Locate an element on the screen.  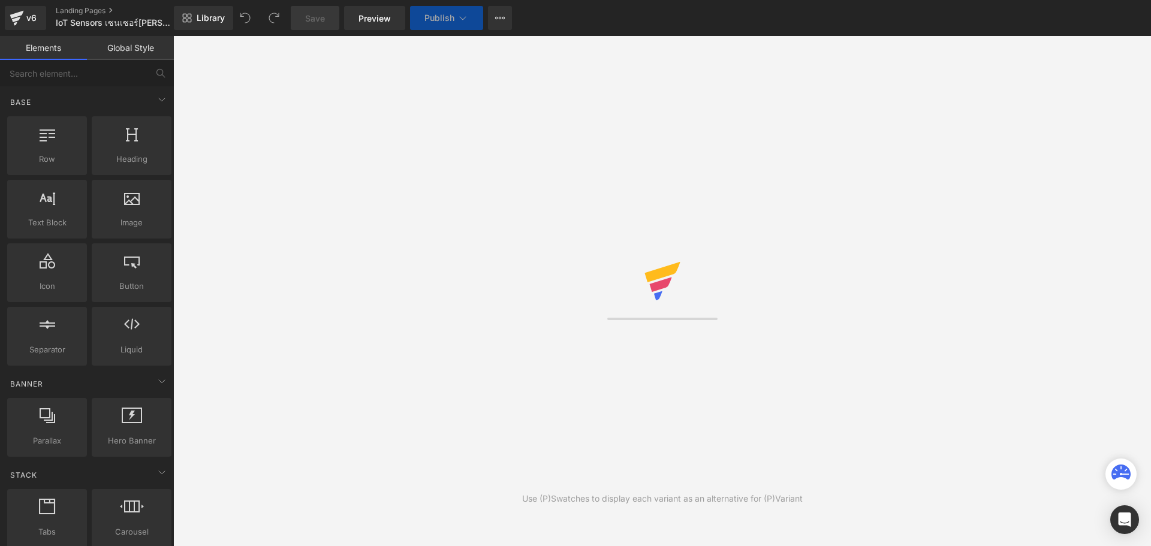
span: Tabs is located at coordinates (47, 532).